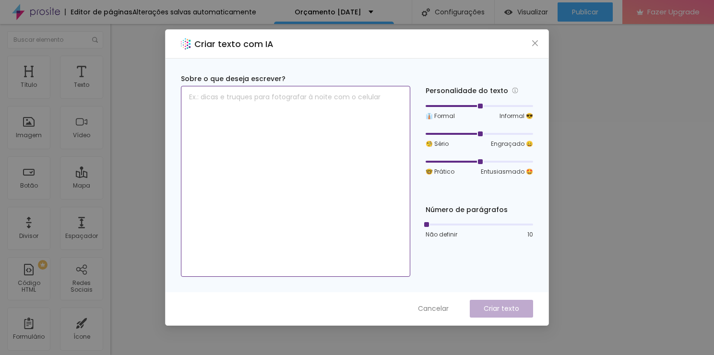 Image resolution: width=714 pixels, height=355 pixels. What do you see at coordinates (479, 91) in the screenshot?
I see `div: Personalidade do texto` at bounding box center [479, 91].